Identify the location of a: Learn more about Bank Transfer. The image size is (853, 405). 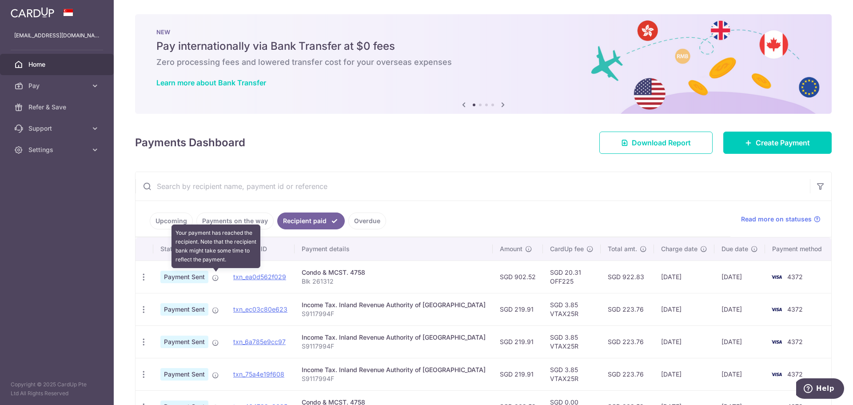
(211, 83).